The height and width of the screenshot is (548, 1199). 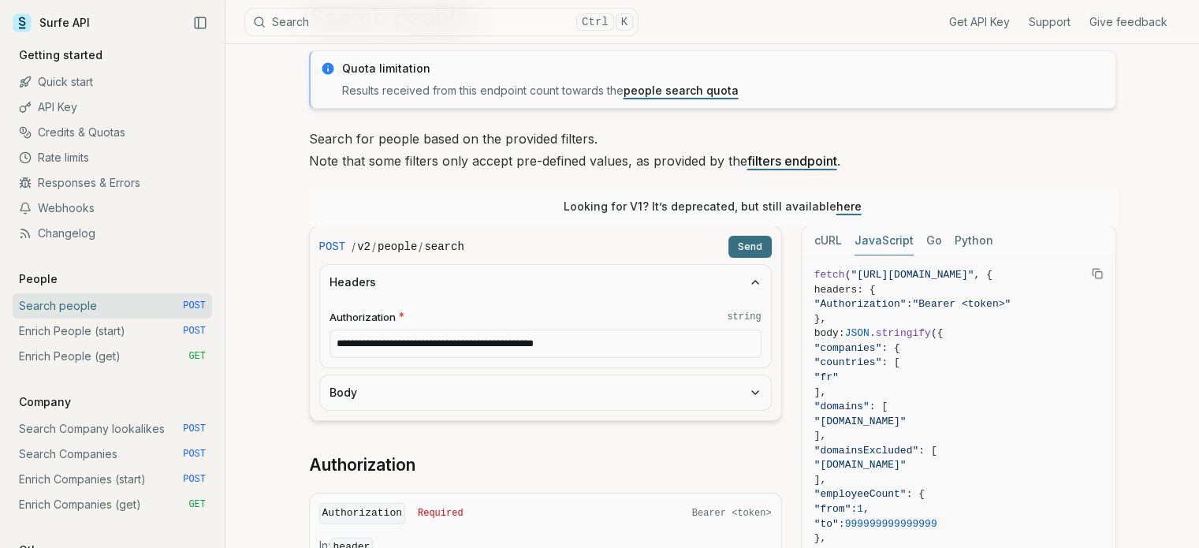 What do you see at coordinates (973, 240) in the screenshot?
I see `button: Python` at bounding box center [973, 240].